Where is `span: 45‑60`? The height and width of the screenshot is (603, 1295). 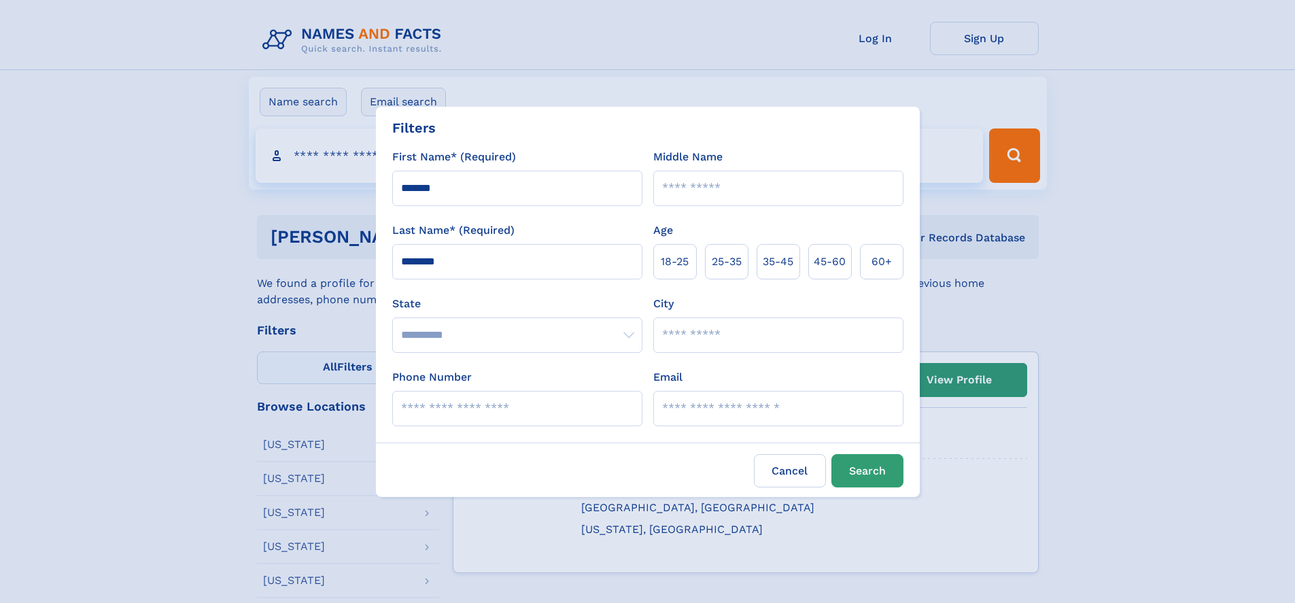
span: 45‑60 is located at coordinates (830, 262).